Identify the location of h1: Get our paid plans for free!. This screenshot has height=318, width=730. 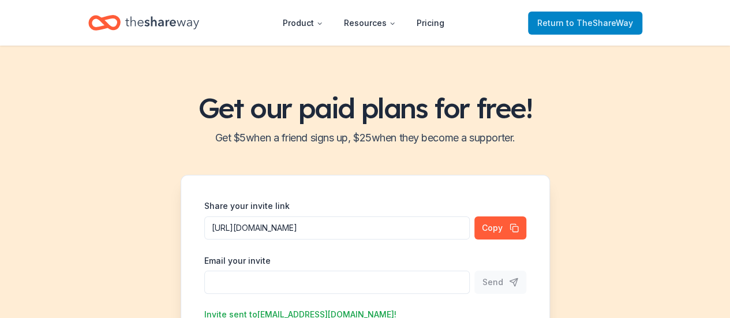
(365, 108).